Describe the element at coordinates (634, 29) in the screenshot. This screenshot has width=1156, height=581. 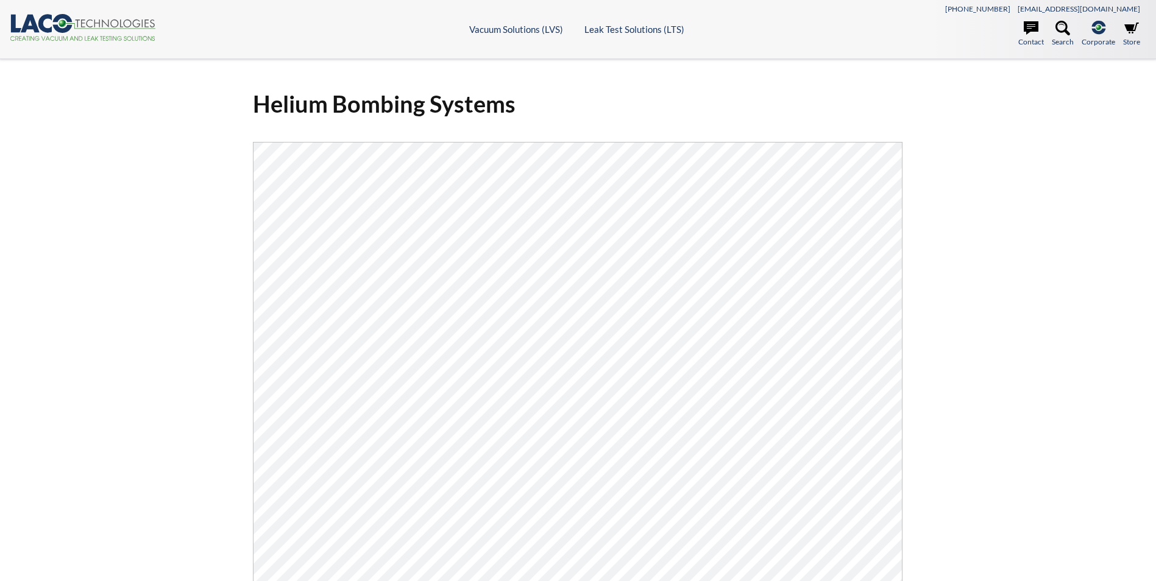
I see `a: Leak Test Solutions (LTS)` at that location.